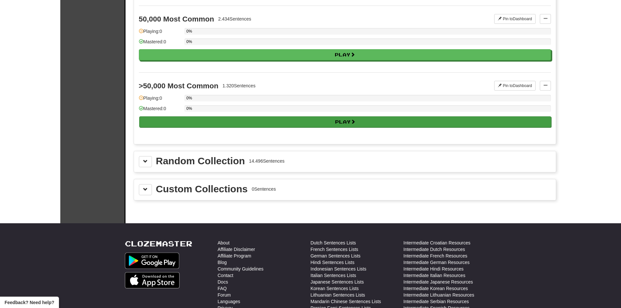  Describe the element at coordinates (264, 189) in the screenshot. I see `div: 0 Sentences` at that location.